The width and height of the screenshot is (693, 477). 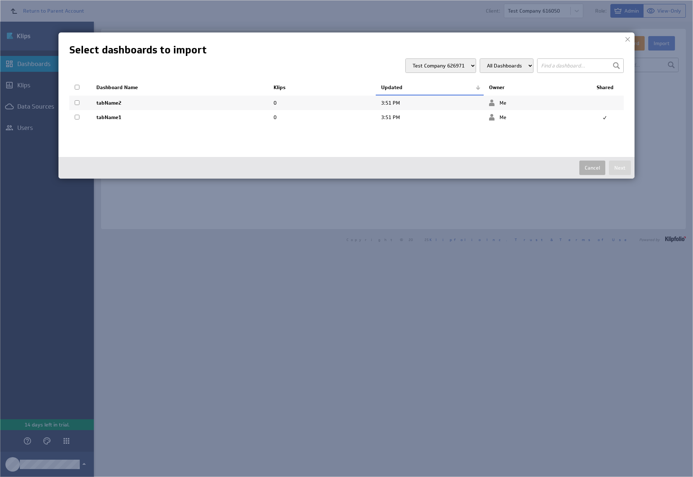 I want to click on th: Updated, so click(x=430, y=88).